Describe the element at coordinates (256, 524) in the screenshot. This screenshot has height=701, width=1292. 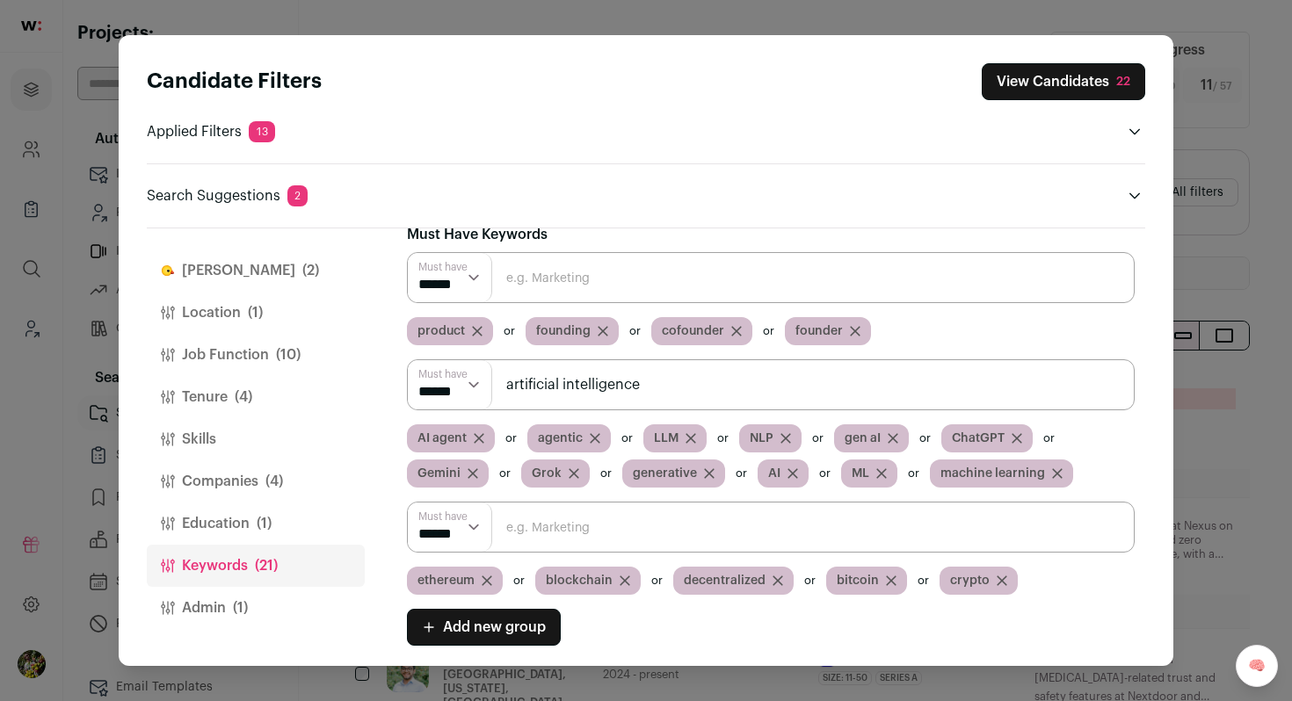
I see `button: Education(1)` at that location.